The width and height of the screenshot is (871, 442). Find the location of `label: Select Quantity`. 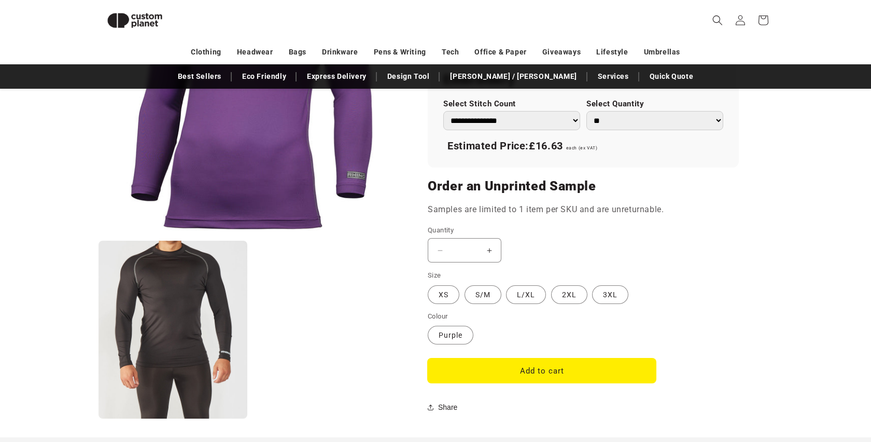

label: Select Quantity is located at coordinates (655, 104).